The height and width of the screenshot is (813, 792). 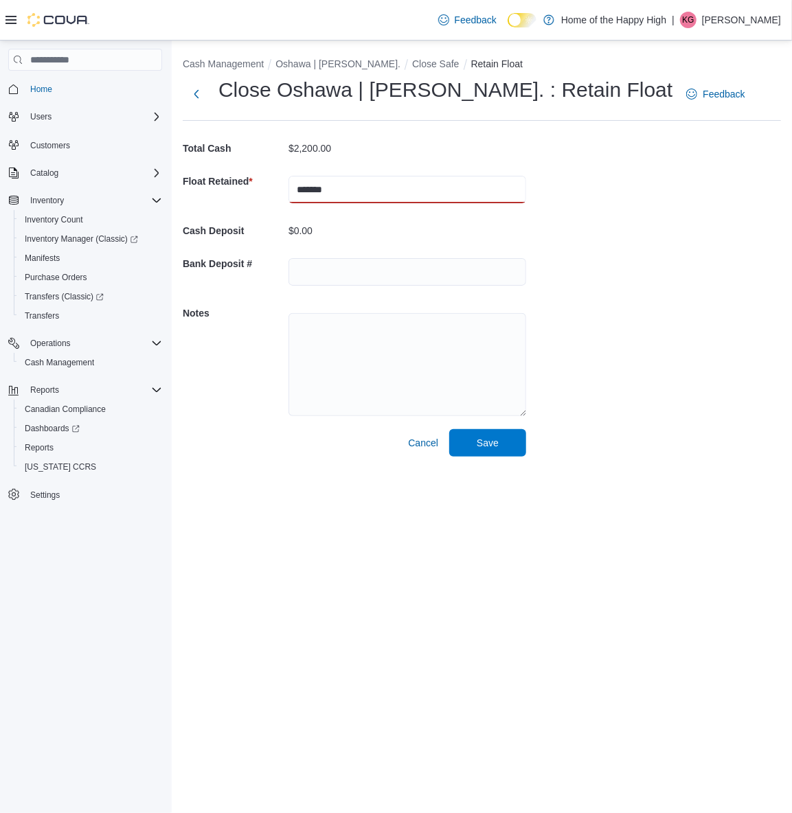 What do you see at coordinates (196, 94) in the screenshot?
I see `button: Next` at bounding box center [196, 94].